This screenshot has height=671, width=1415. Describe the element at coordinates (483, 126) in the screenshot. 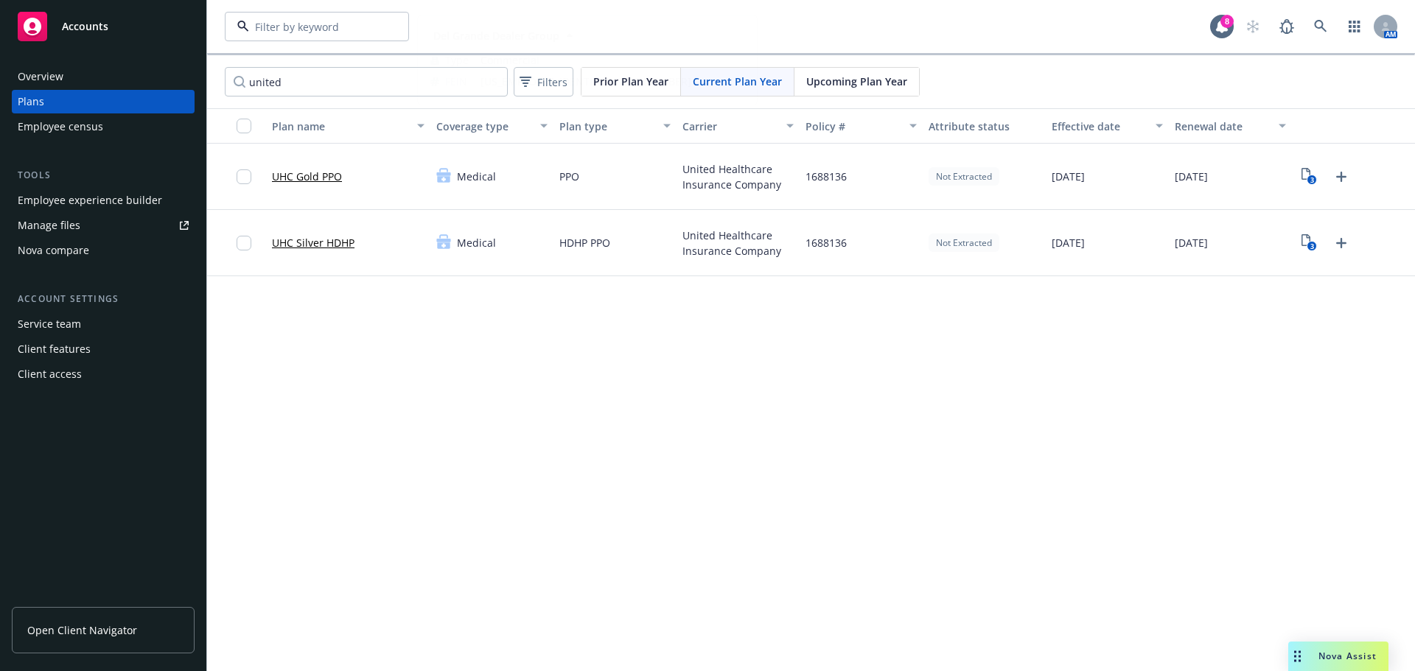

I see `div: Coverage type` at that location.